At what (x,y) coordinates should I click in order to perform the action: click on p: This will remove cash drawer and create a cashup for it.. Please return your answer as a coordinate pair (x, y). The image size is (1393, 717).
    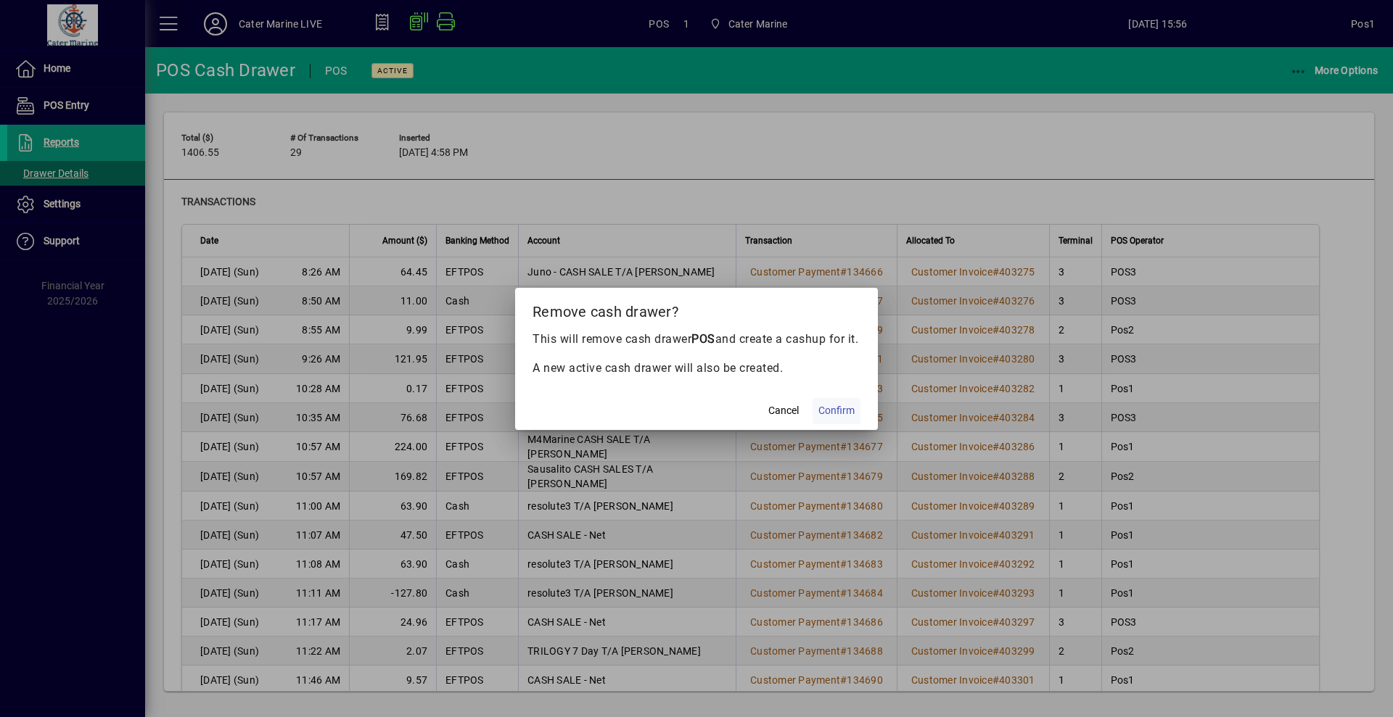
    Looking at the image, I should click on (696, 340).